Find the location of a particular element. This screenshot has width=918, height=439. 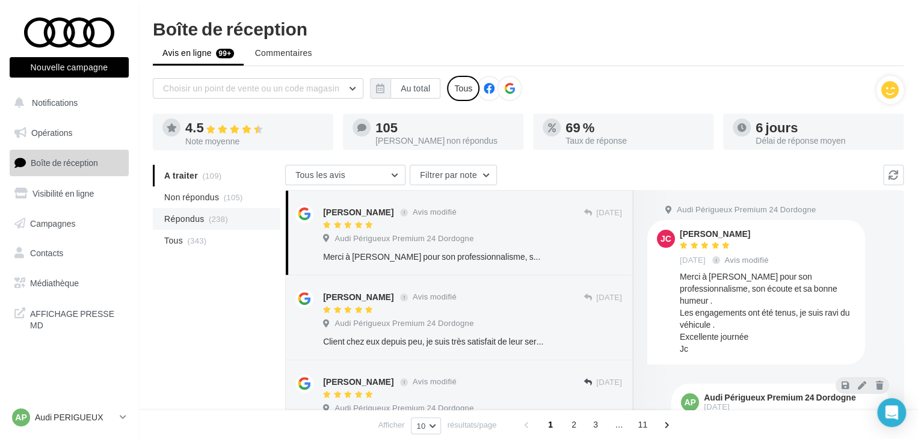

button: 10 is located at coordinates (425, 426).